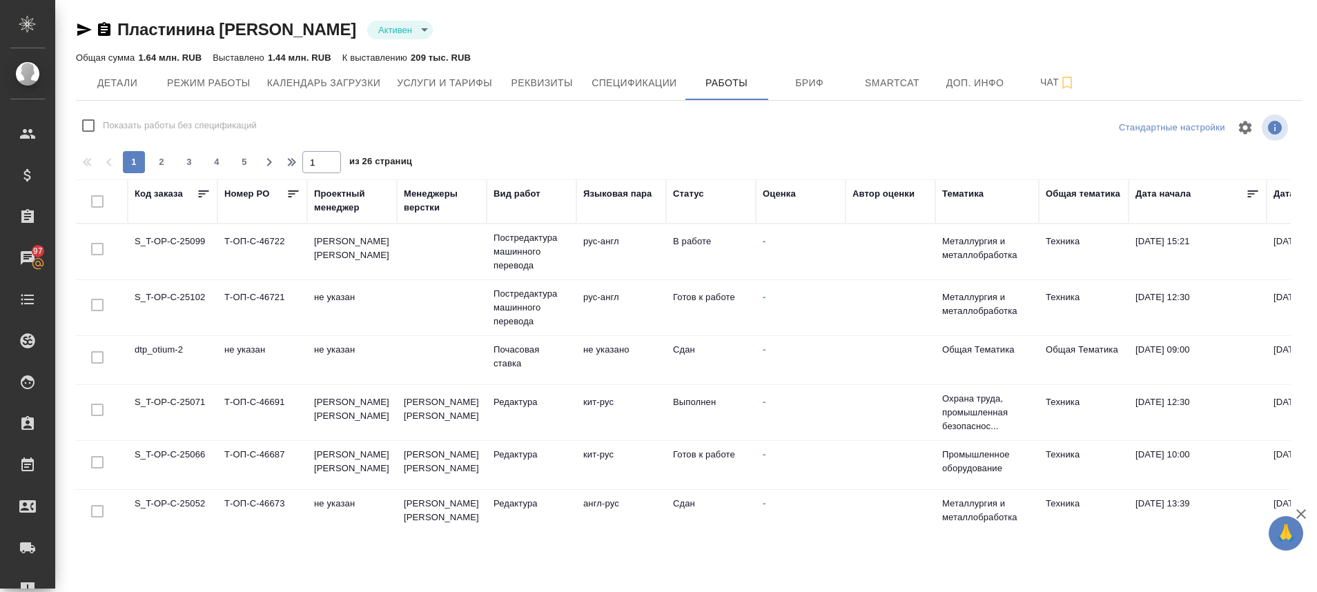  What do you see at coordinates (352, 201) in the screenshot?
I see `div: Проектный менеджер` at bounding box center [352, 201].